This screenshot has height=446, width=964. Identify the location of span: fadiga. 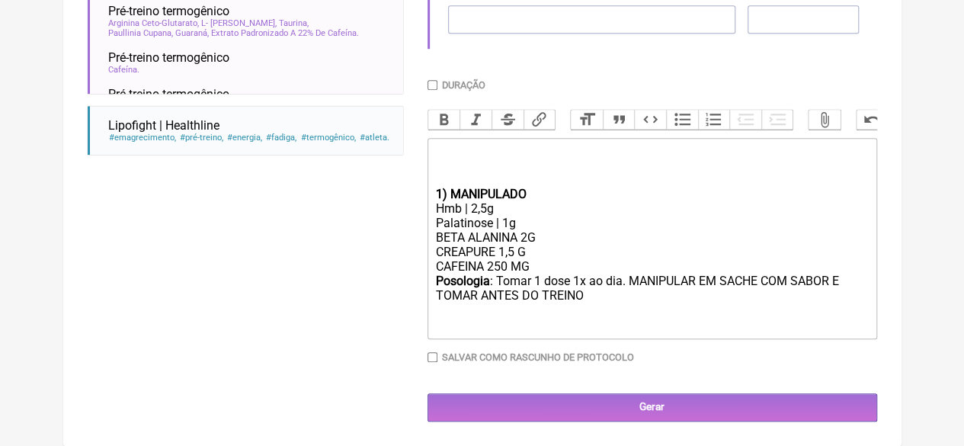
(281, 137).